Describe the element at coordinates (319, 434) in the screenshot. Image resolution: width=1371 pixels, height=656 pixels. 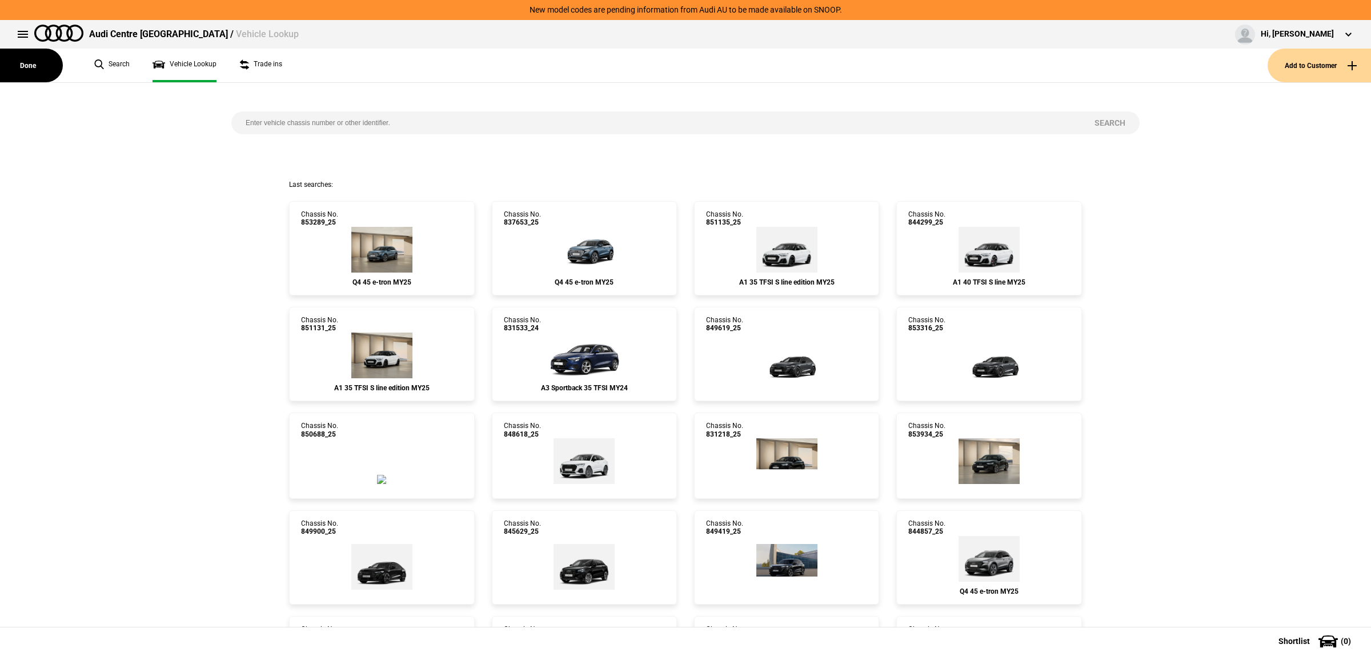
I see `span: 850688_25` at that location.